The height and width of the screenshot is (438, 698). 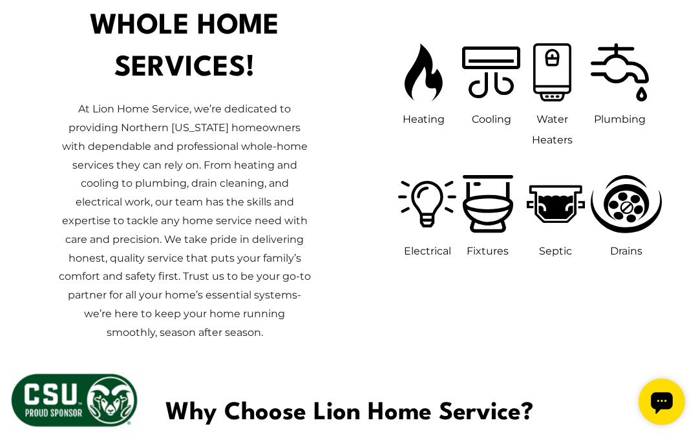 I want to click on span: Heating, so click(x=423, y=119).